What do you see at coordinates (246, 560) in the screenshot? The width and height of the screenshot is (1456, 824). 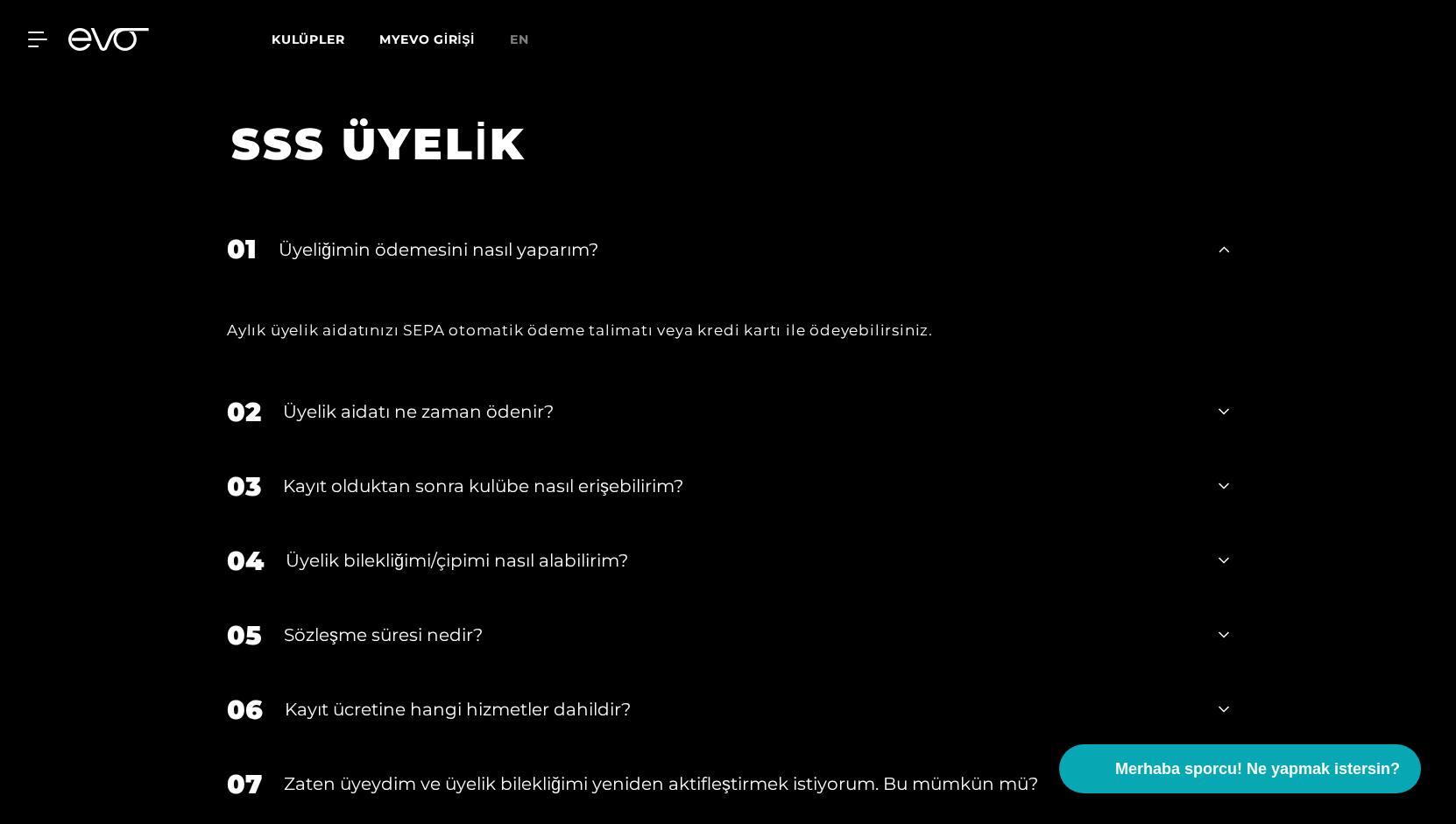 I see `font: 04` at bounding box center [246, 560].